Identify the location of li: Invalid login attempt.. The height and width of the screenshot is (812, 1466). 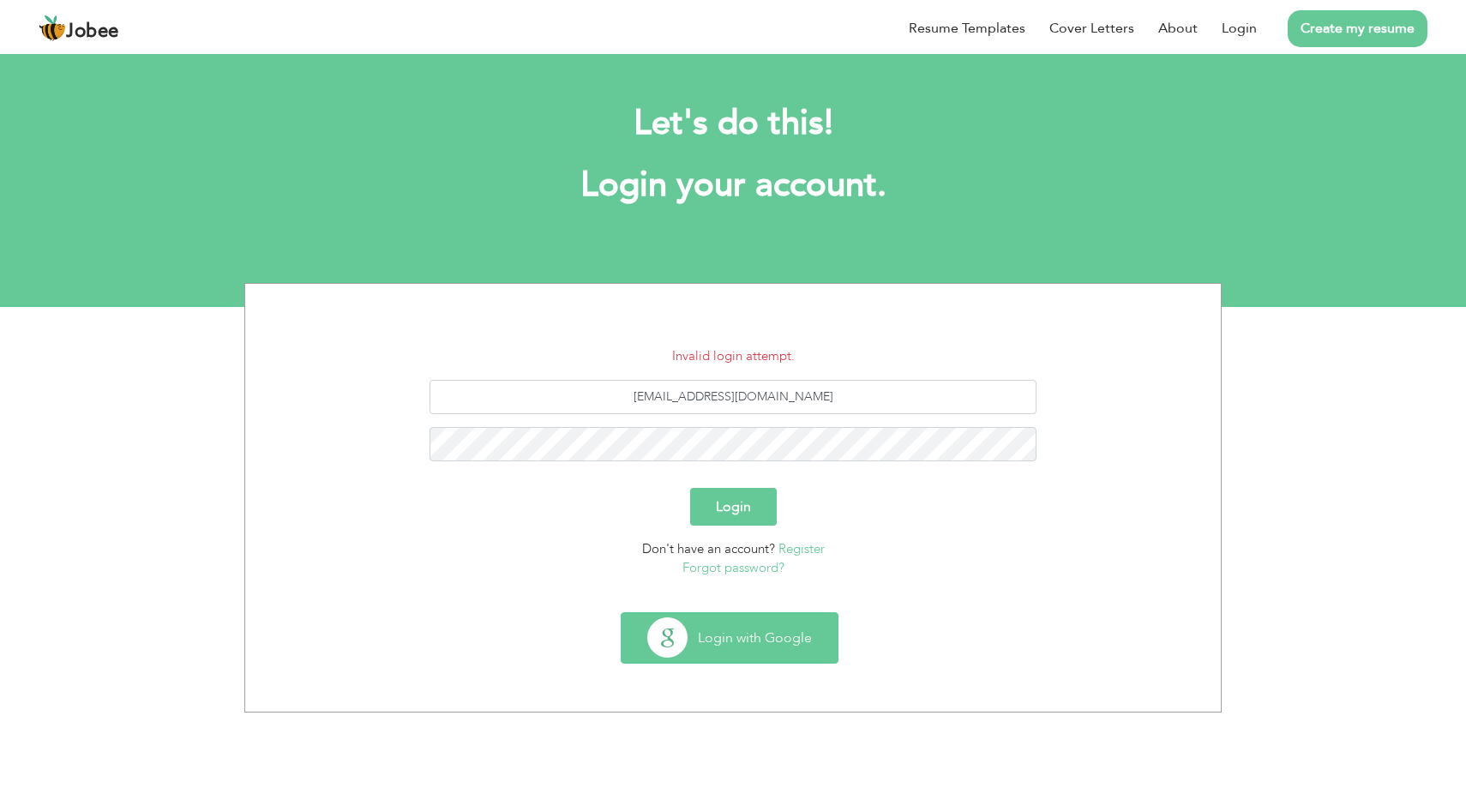
(733, 356).